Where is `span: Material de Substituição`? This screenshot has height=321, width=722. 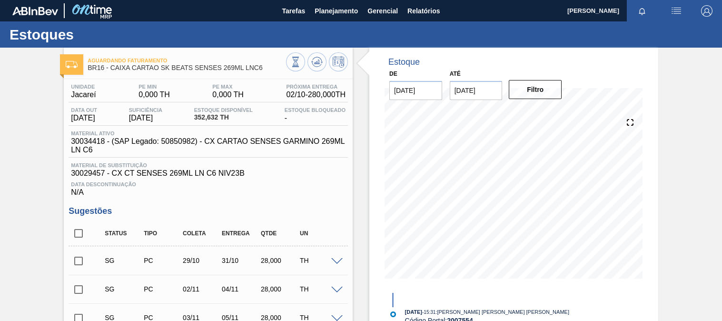 span: Material de Substituição is located at coordinates (208, 165).